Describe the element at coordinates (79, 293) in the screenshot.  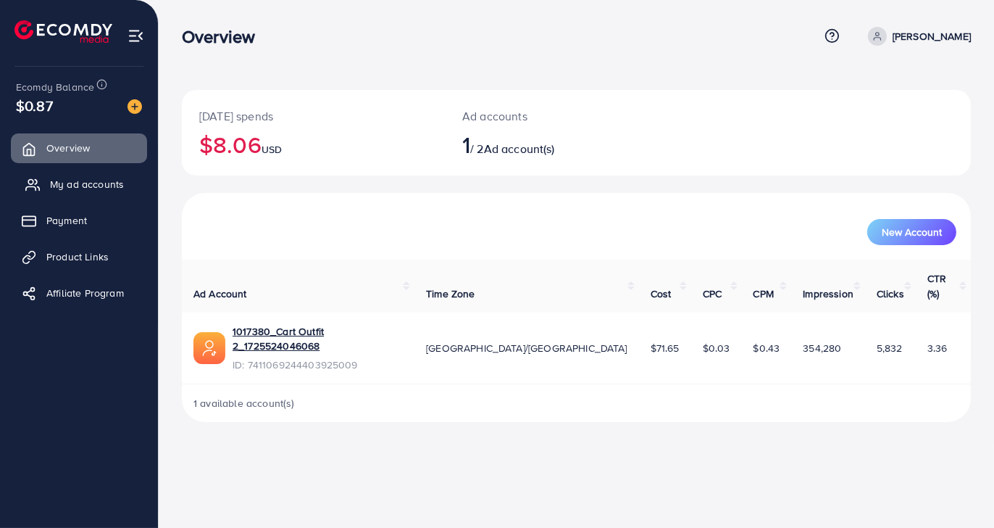
I see `a: Affiliate Program` at that location.